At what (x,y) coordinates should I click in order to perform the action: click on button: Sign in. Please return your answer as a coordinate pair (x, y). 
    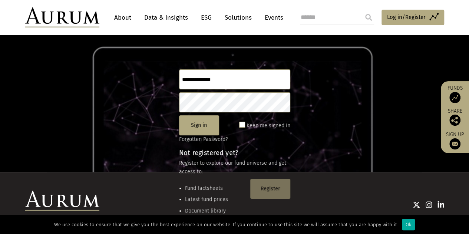
    Looking at the image, I should click on (199, 125).